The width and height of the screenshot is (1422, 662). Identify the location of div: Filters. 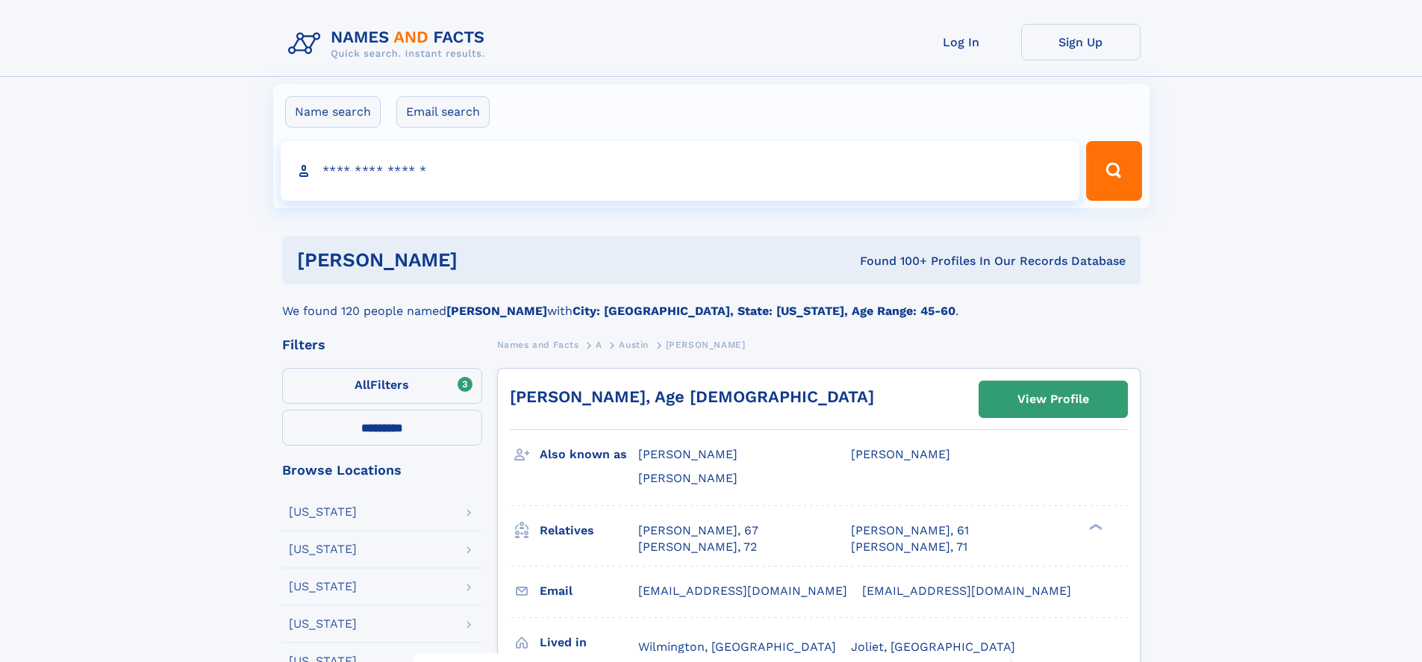
(382, 345).